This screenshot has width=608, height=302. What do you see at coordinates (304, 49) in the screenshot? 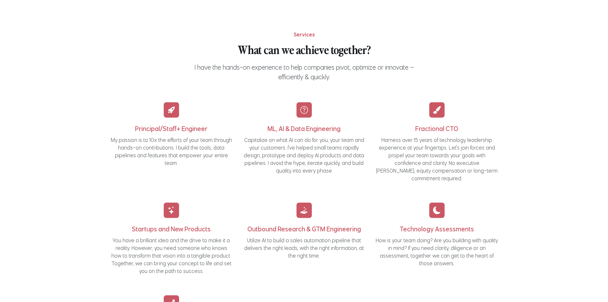
I see `h2: What can we achieve together?` at bounding box center [304, 49].